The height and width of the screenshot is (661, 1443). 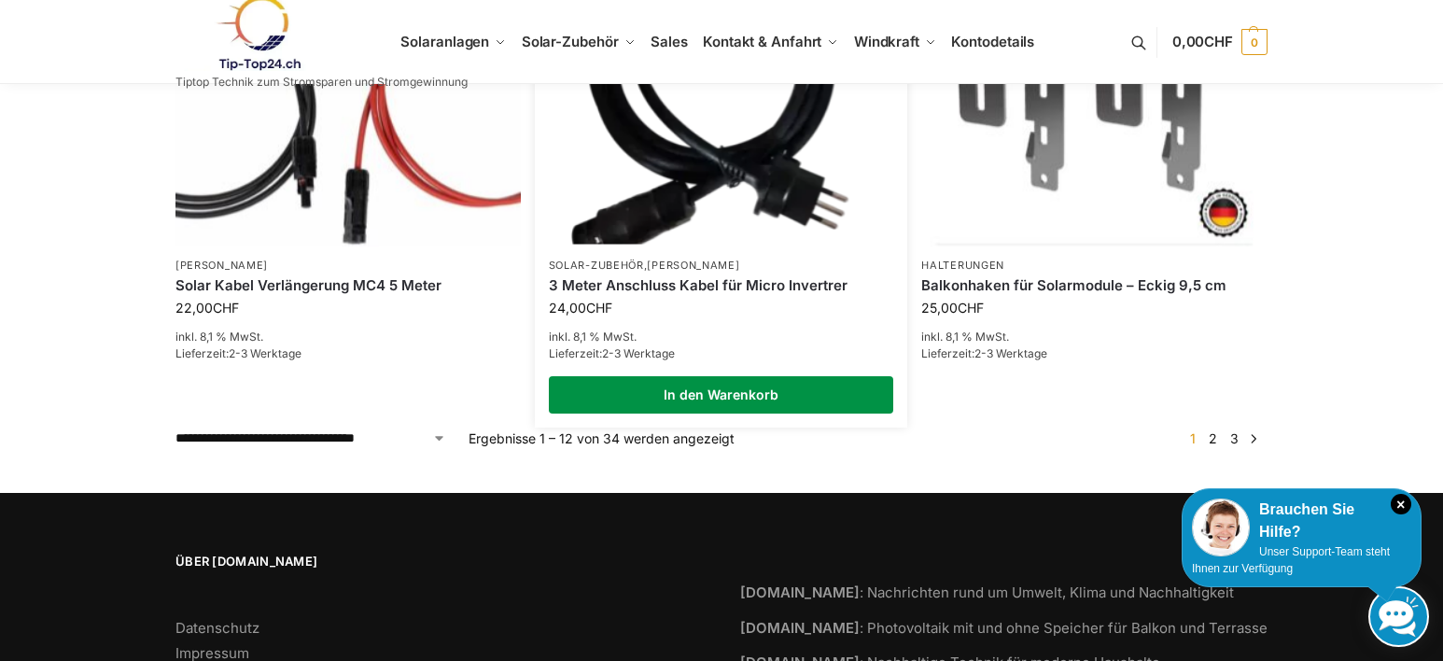 I want to click on p: Ergebnisse 1 – 12 von 34 werden angezeigt, so click(x=601, y=438).